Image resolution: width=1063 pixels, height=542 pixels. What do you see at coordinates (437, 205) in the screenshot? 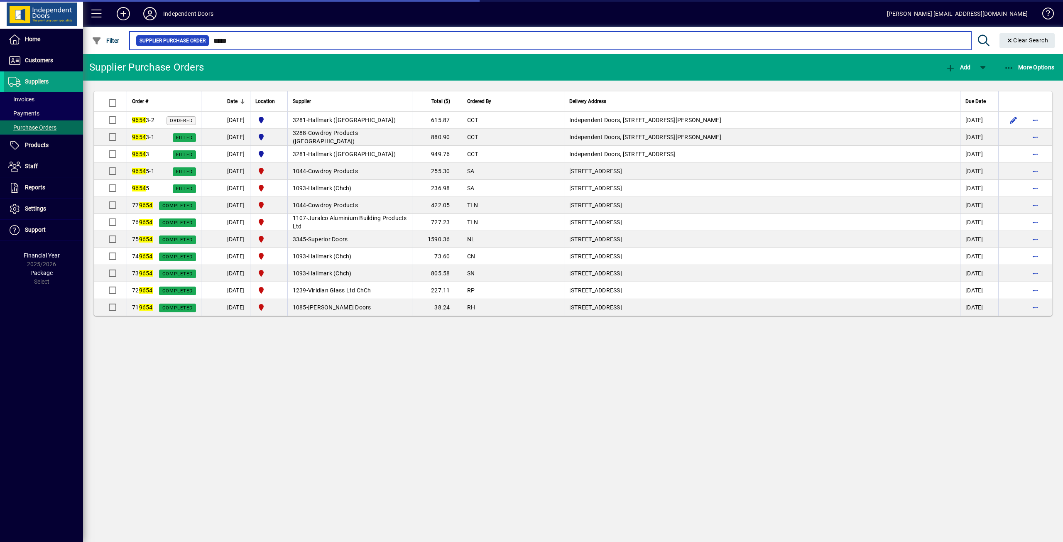
I see `td: 422.05` at bounding box center [437, 205].